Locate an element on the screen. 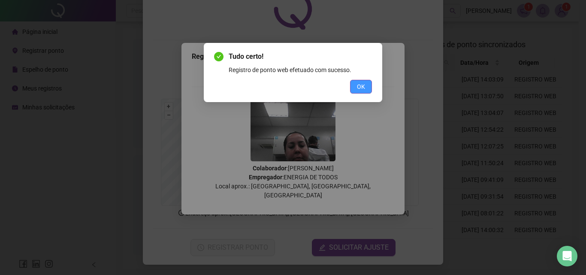 This screenshot has height=275, width=586. div: Registro de ponto web efetuado com sucesso. is located at coordinates (300, 70).